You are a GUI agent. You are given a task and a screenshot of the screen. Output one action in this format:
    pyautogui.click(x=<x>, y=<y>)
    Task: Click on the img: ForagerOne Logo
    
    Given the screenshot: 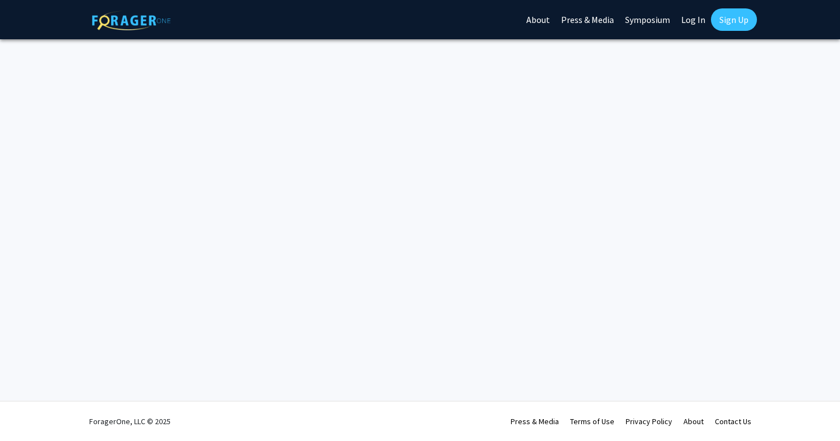 What is the action you would take?
    pyautogui.click(x=131, y=20)
    